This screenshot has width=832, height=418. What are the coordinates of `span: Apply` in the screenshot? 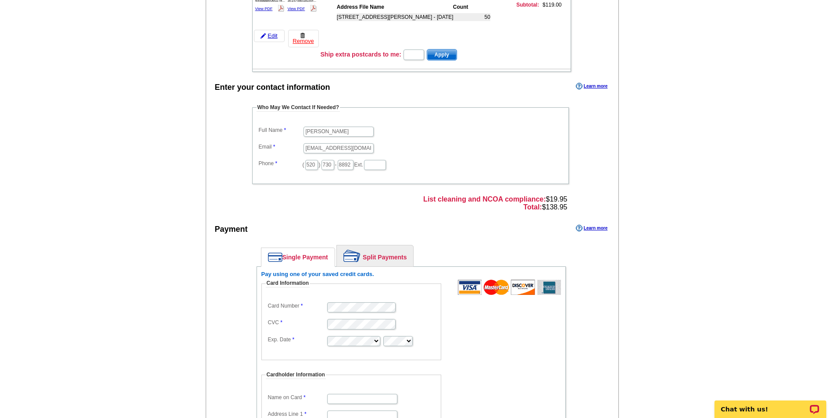 It's located at (442, 55).